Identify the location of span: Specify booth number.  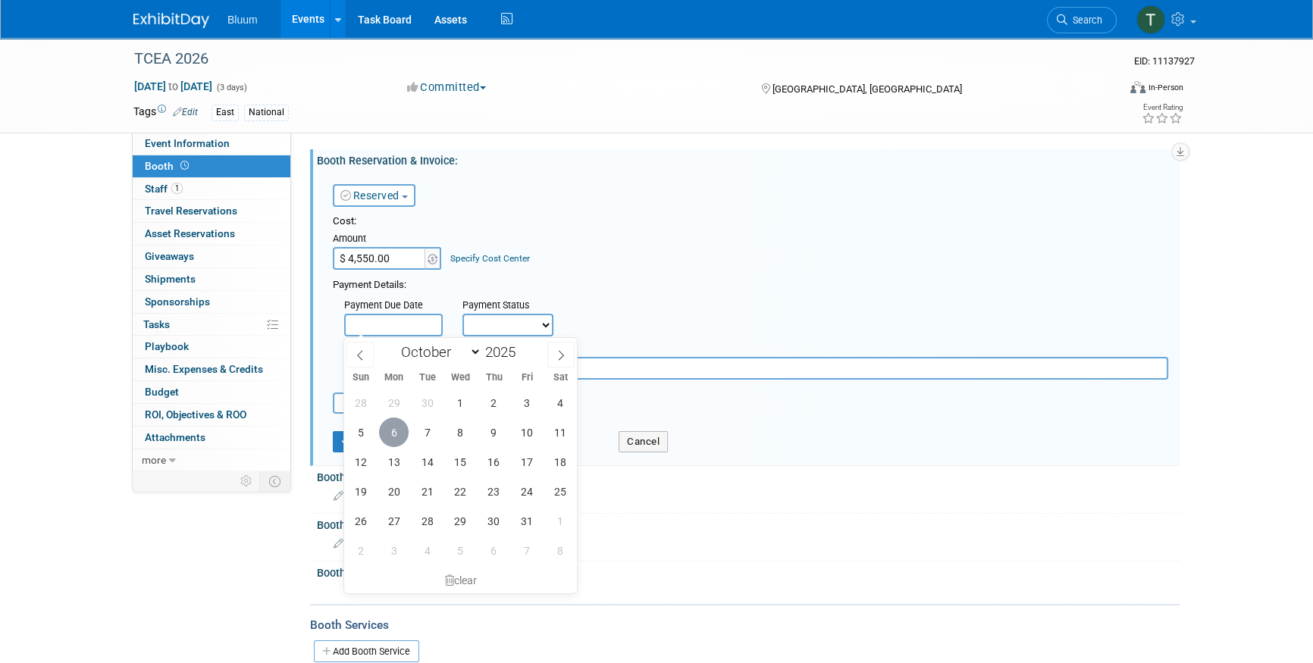
(384, 496).